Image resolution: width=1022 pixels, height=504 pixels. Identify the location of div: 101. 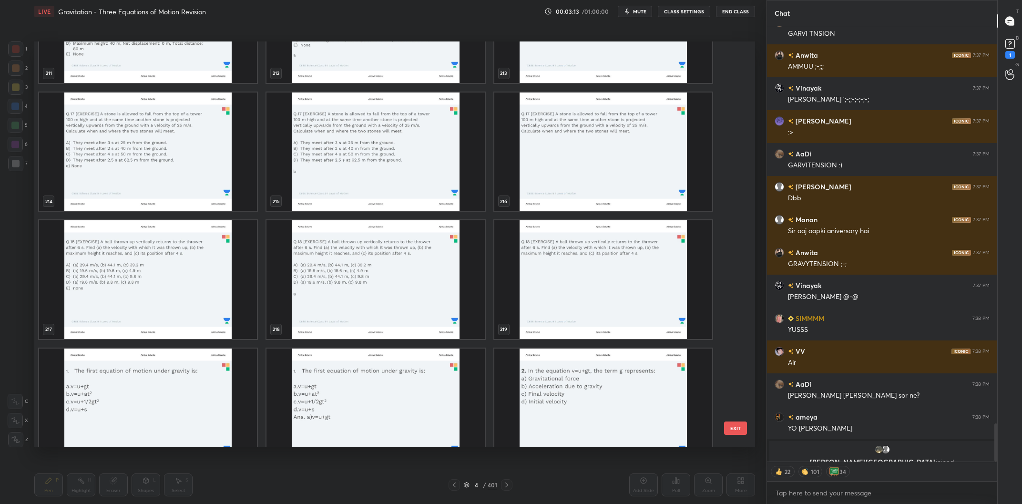
(815, 471).